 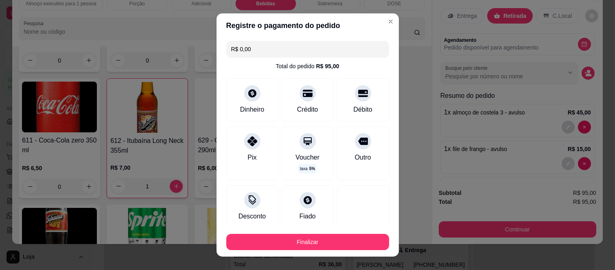 What do you see at coordinates (327, 66) in the screenshot?
I see `div: R$ 95,00` at bounding box center [327, 66].